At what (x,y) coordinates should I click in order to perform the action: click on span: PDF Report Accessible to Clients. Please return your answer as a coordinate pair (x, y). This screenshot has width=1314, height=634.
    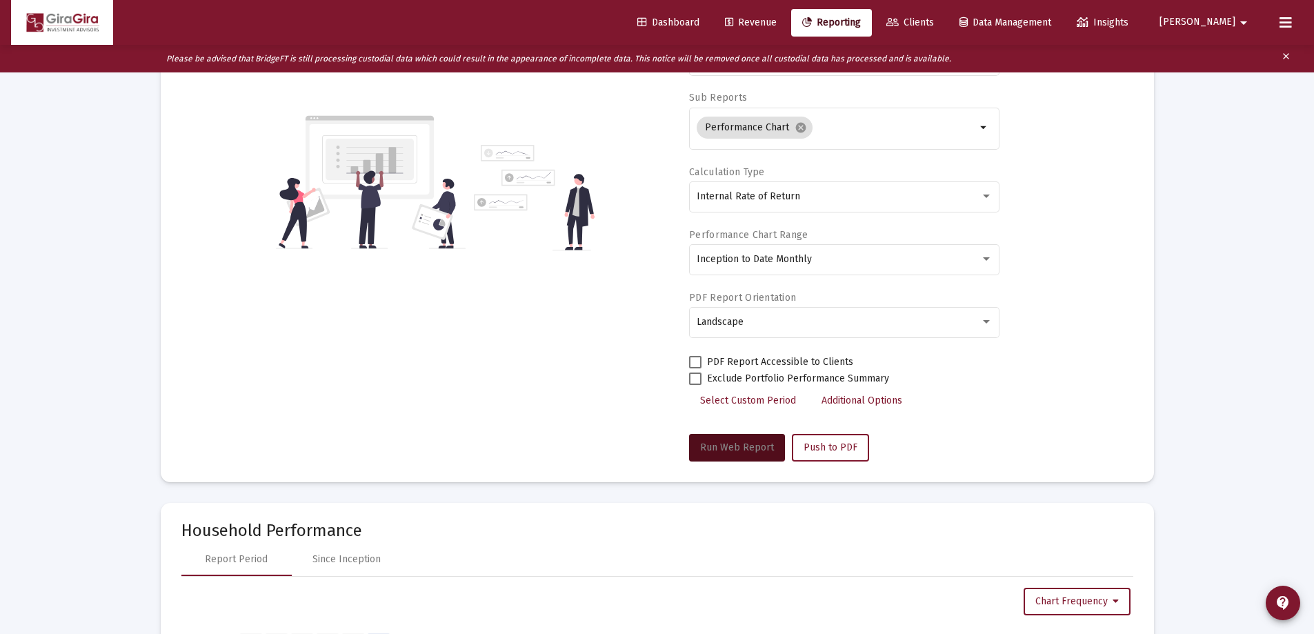
    Looking at the image, I should click on (780, 362).